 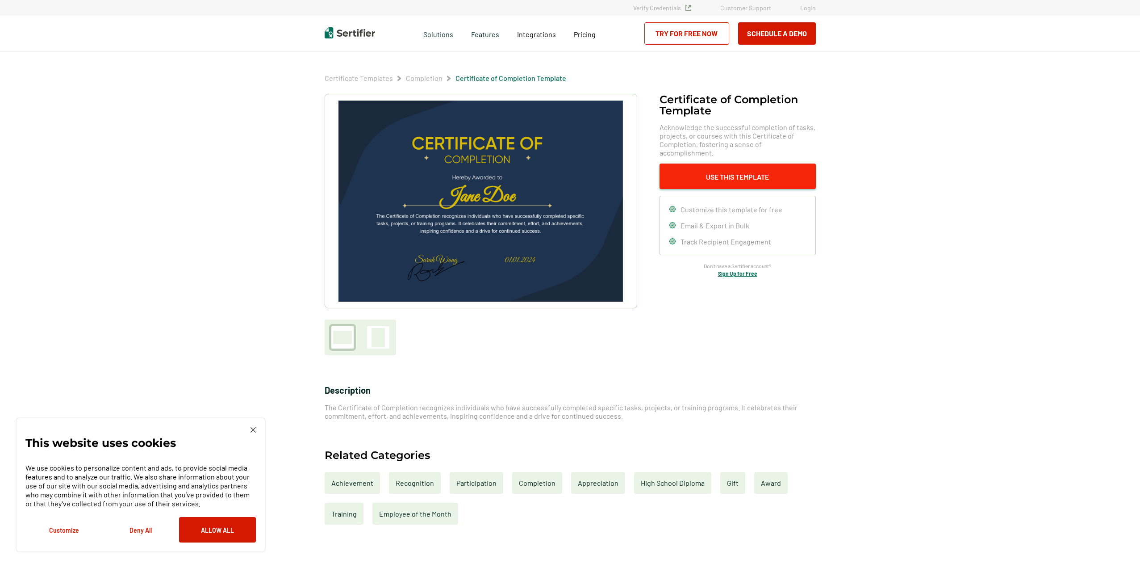 I want to click on div: Gift, so click(x=733, y=482).